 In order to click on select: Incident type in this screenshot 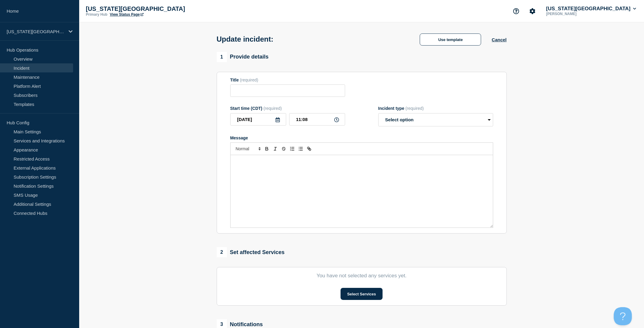, I will do `click(436, 120)`.